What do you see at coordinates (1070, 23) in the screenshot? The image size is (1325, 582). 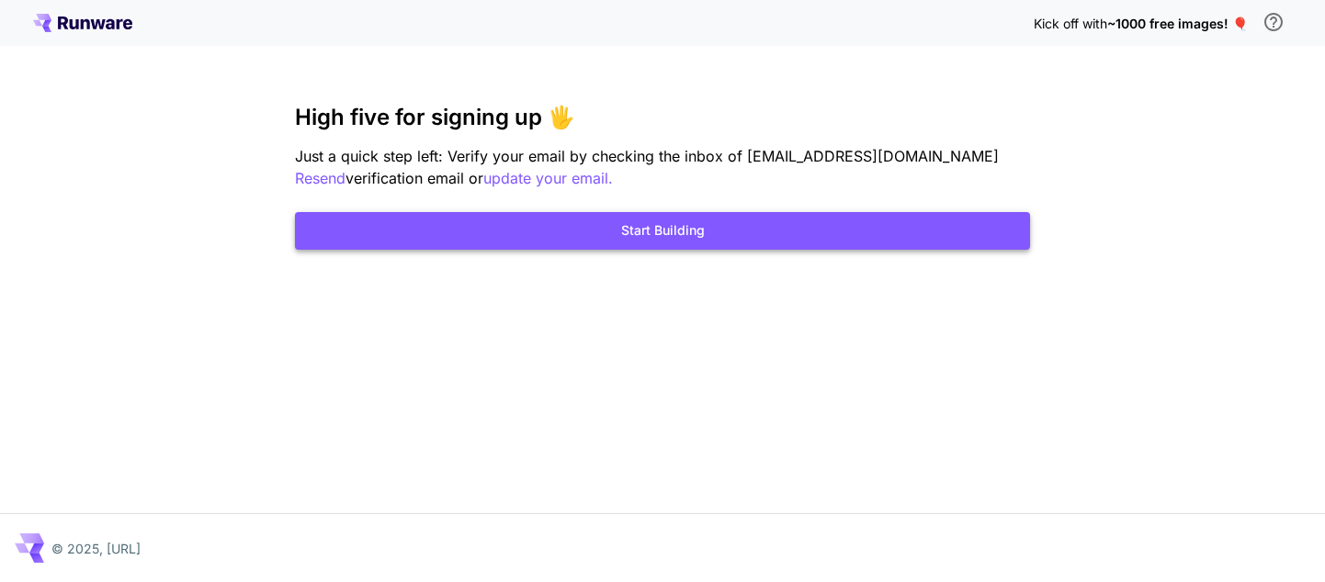 I see `span: Kick off with` at bounding box center [1070, 23].